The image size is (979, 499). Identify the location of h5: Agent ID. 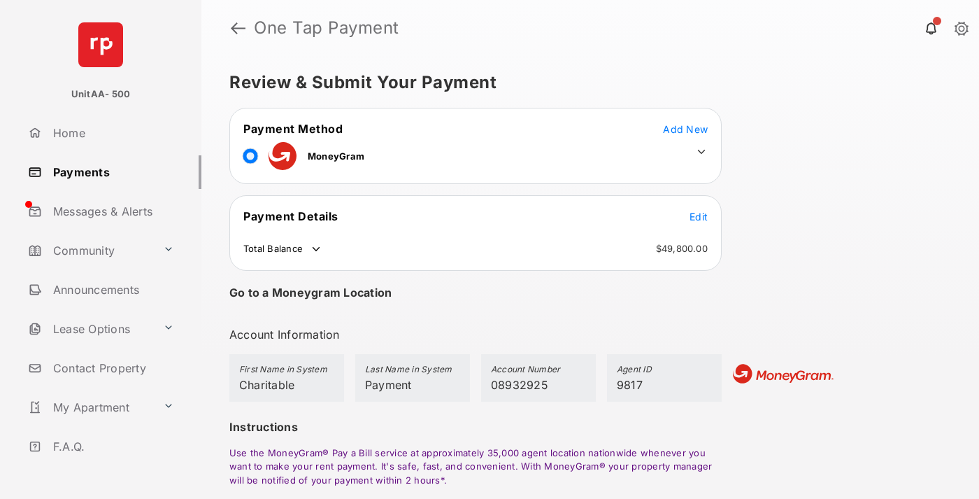
(664, 371).